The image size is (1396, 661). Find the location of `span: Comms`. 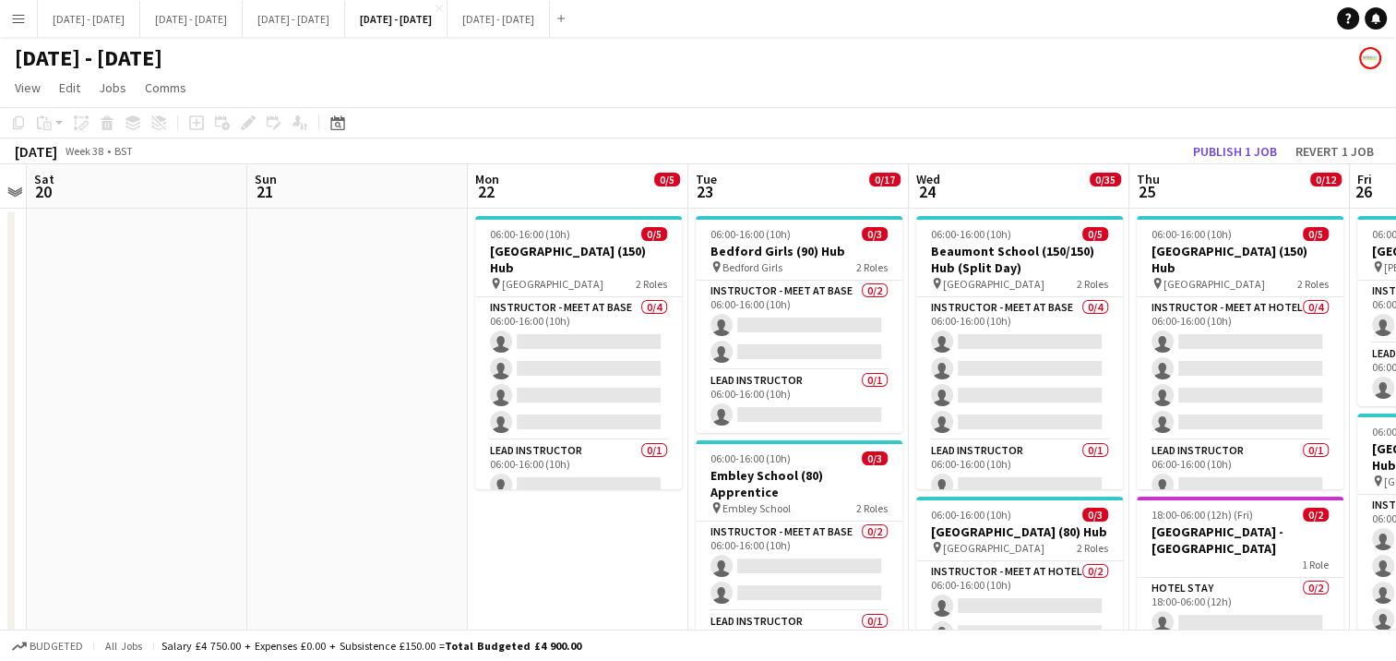

span: Comms is located at coordinates (165, 88).